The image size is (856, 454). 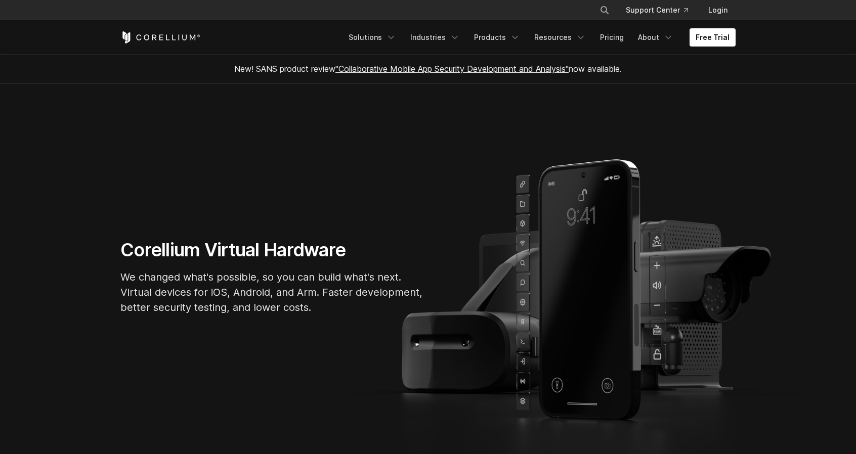 I want to click on a: Corellium Home, so click(x=160, y=37).